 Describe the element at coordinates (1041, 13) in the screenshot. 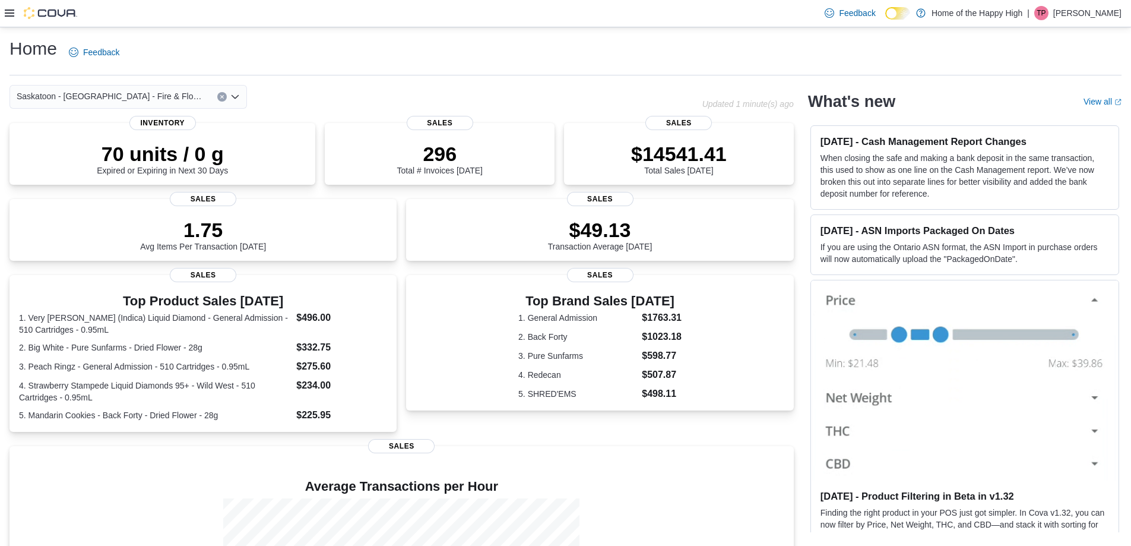

I see `span: TP` at that location.